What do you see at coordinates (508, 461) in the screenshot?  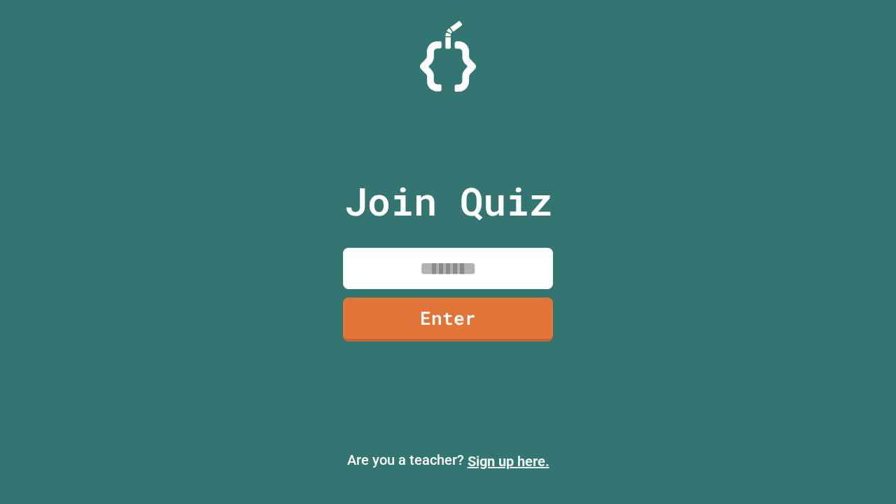 I see `a: Sign up here.` at bounding box center [508, 461].